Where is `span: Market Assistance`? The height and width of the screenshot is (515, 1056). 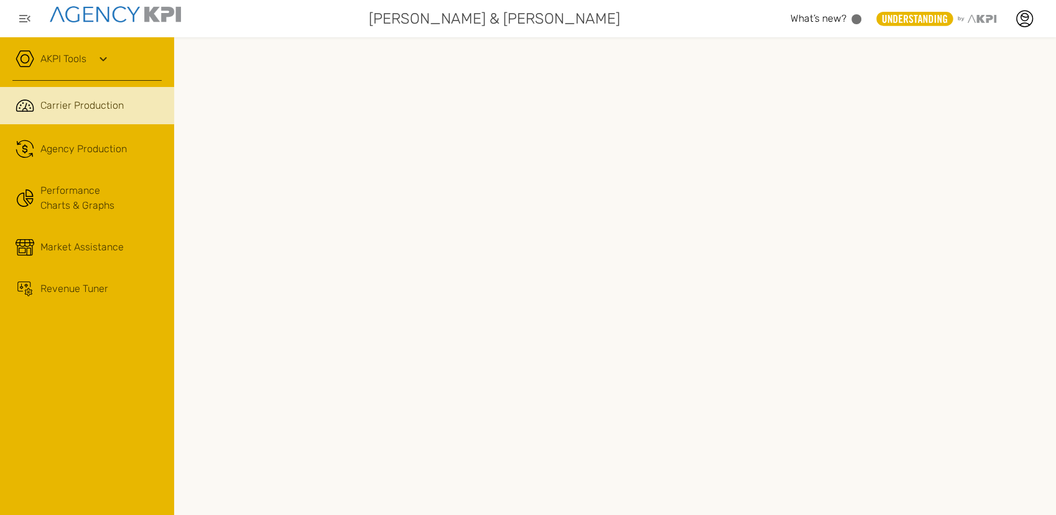
span: Market Assistance is located at coordinates (82, 247).